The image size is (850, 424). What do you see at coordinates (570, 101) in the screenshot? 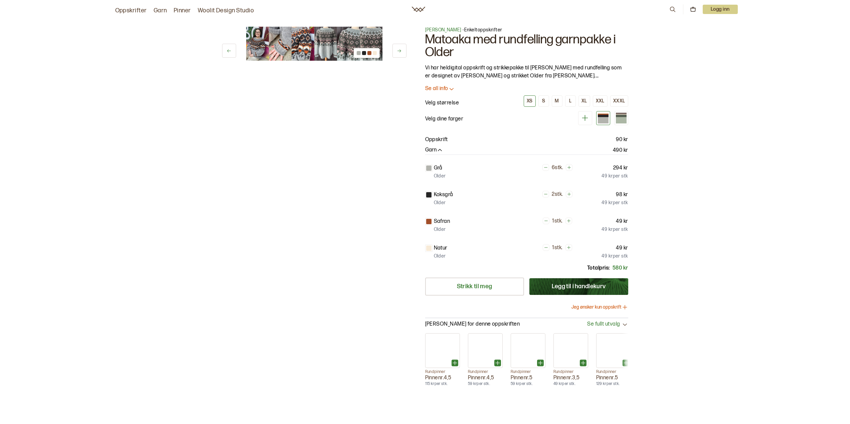
I see `button: L` at bounding box center [570, 101].